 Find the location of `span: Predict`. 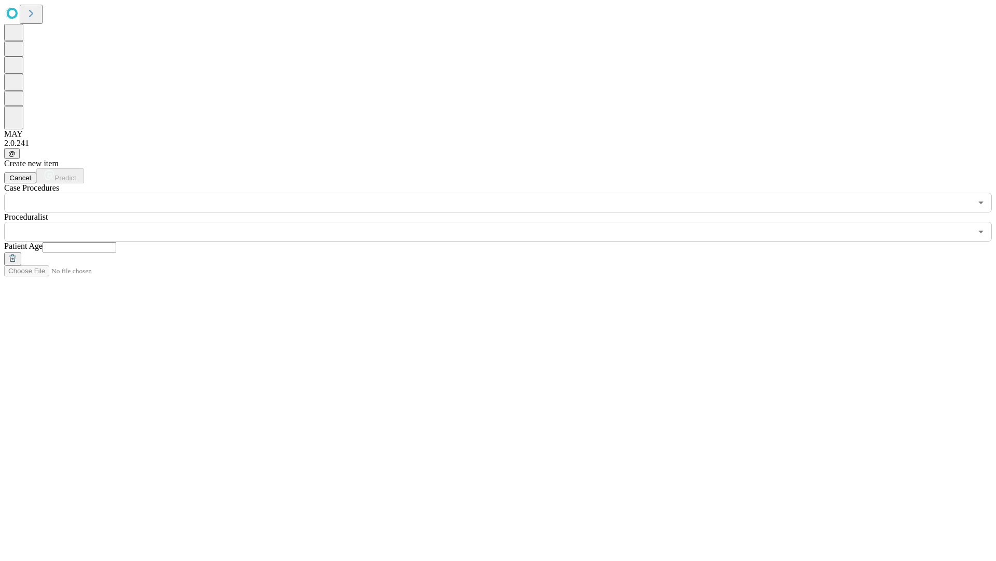

span: Predict is located at coordinates (65, 178).